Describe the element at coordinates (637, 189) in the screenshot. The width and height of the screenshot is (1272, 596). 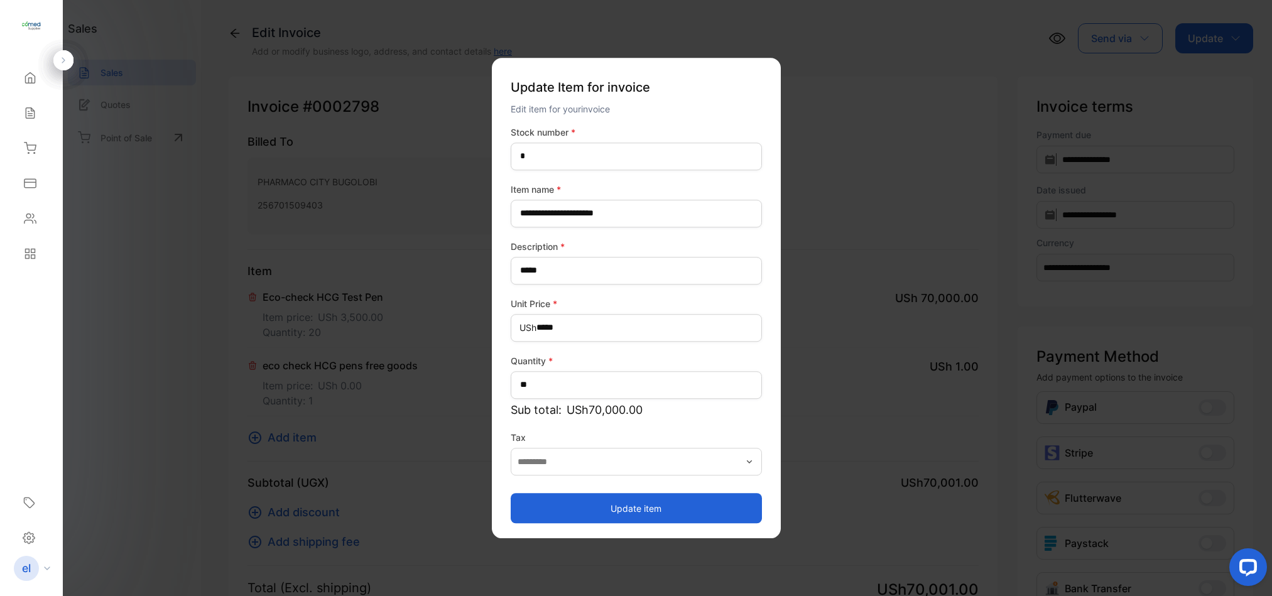
I see `label: Item name` at that location.